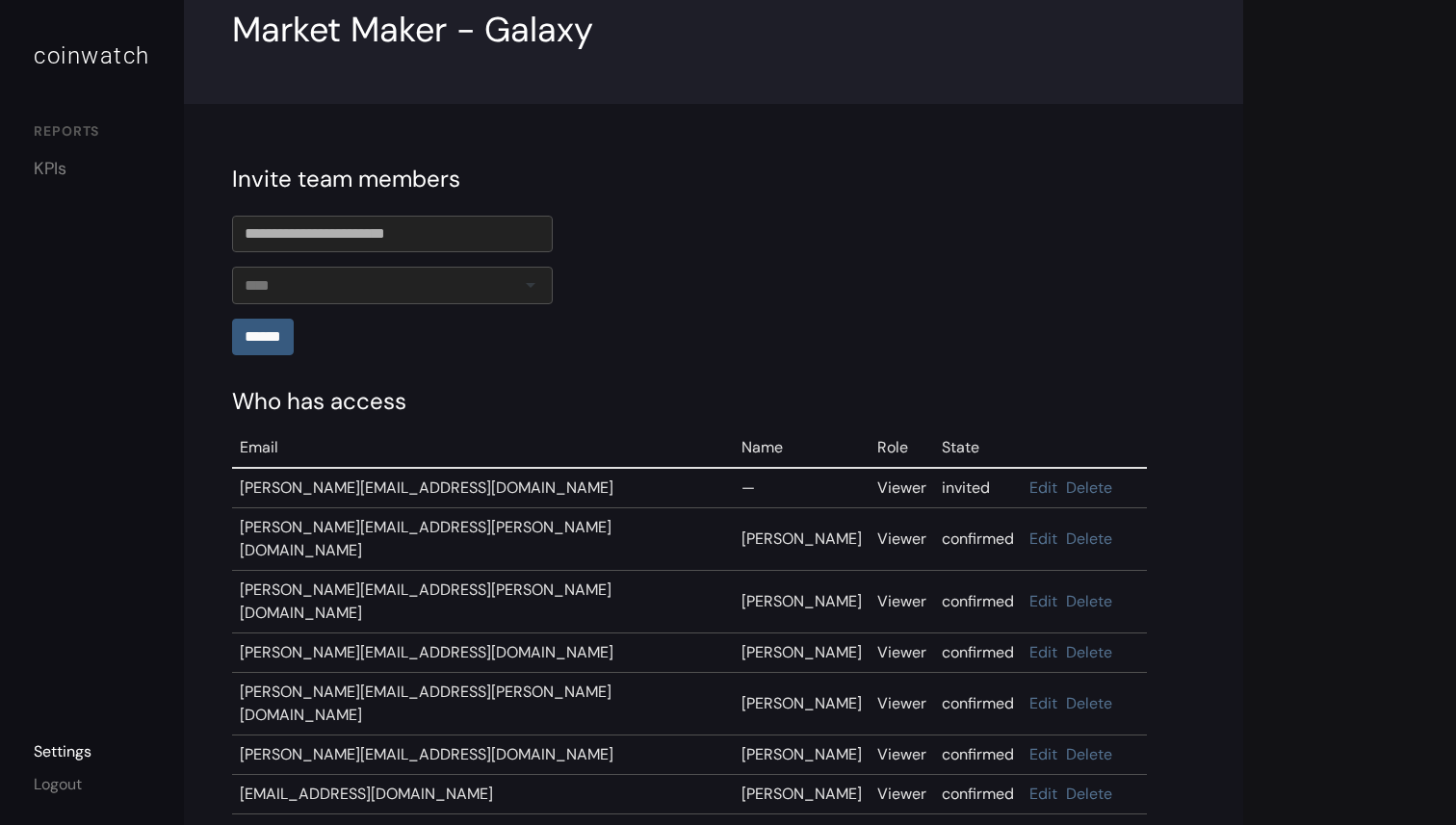 This screenshot has width=1456, height=825. I want to click on div: Who has access, so click(713, 402).